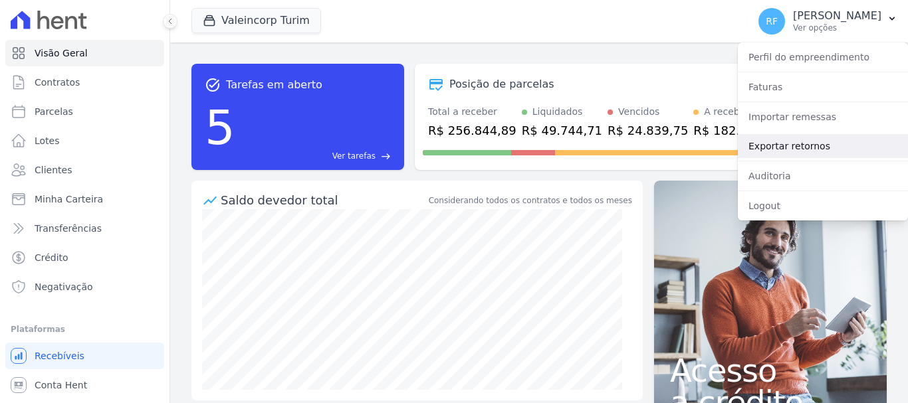 The width and height of the screenshot is (908, 403). What do you see at coordinates (823, 87) in the screenshot?
I see `a: Faturas` at bounding box center [823, 87].